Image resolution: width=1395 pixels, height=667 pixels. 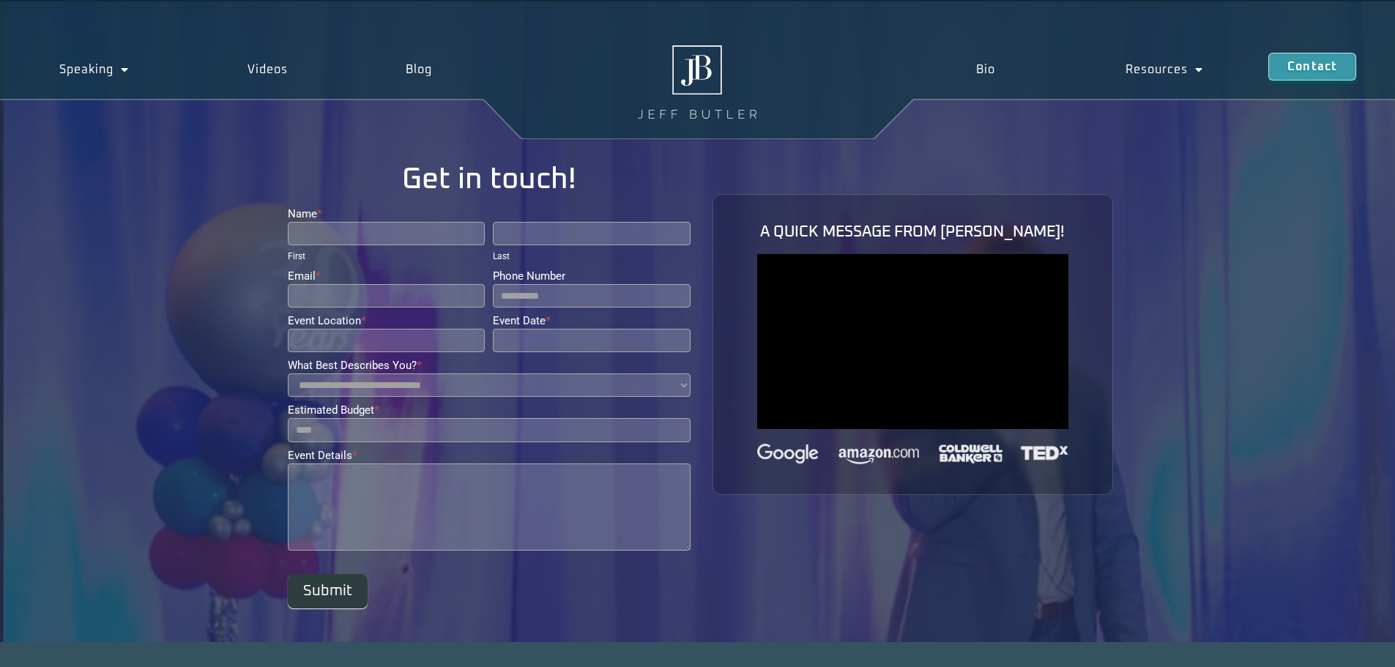 I want to click on label: Event Details, so click(x=489, y=457).